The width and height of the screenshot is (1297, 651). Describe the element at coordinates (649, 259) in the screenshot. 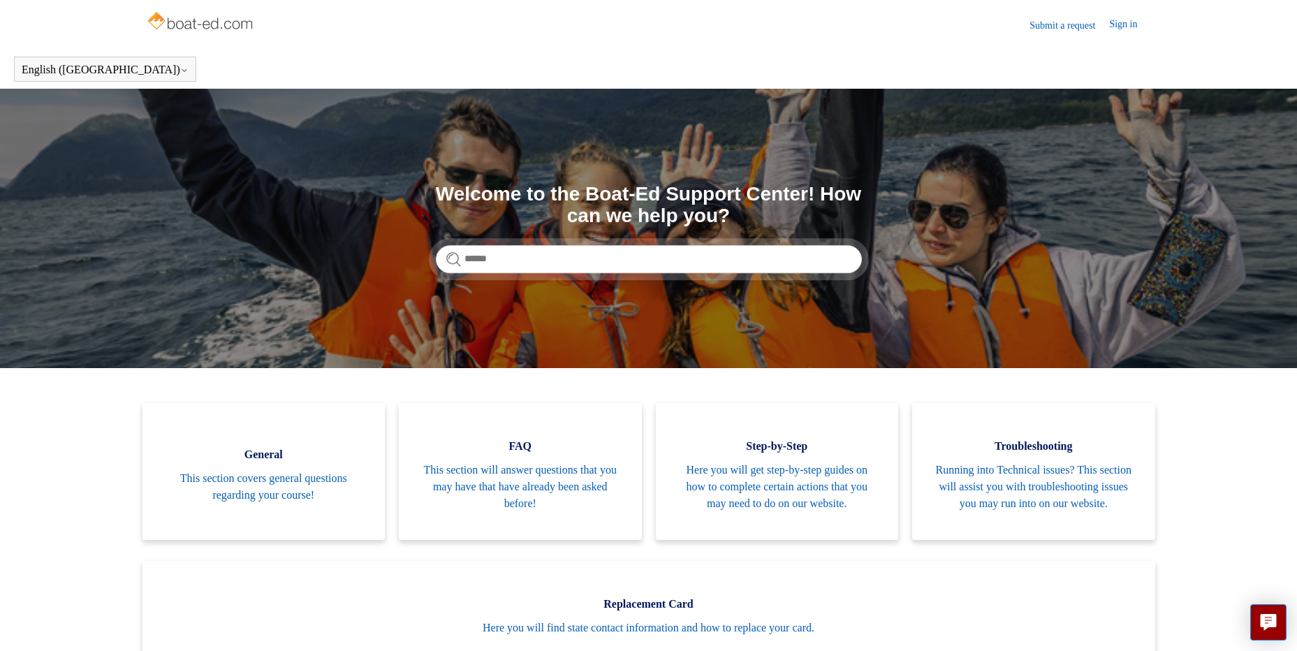

I see `input: Search` at that location.